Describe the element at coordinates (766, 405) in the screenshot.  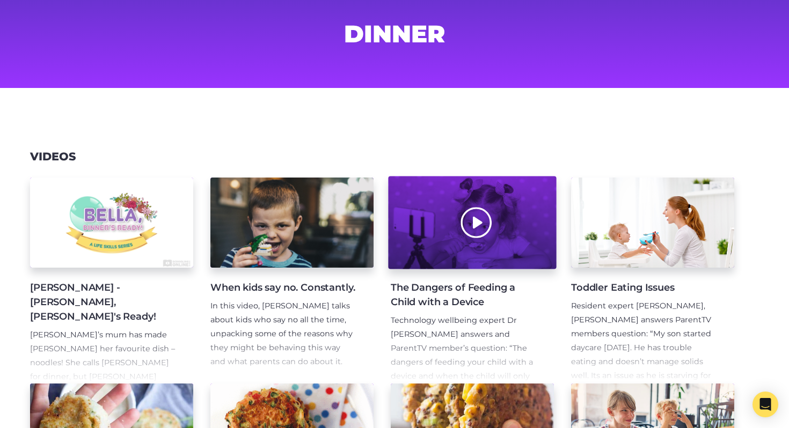
I see `div: Open Intercom Messenger` at that location.